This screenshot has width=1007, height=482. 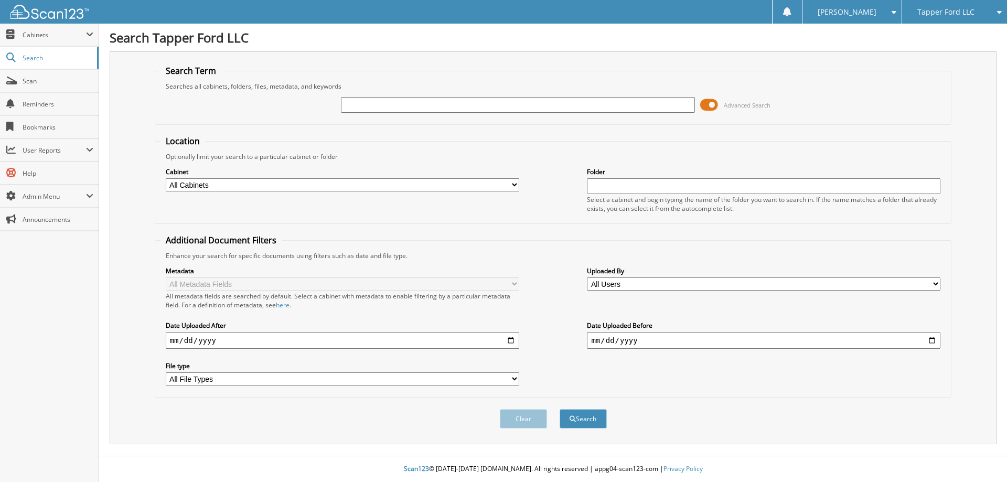 I want to click on div: All metadata fields are searched by default. Select a cabinet with metadata to enable filtering b..., so click(x=342, y=300).